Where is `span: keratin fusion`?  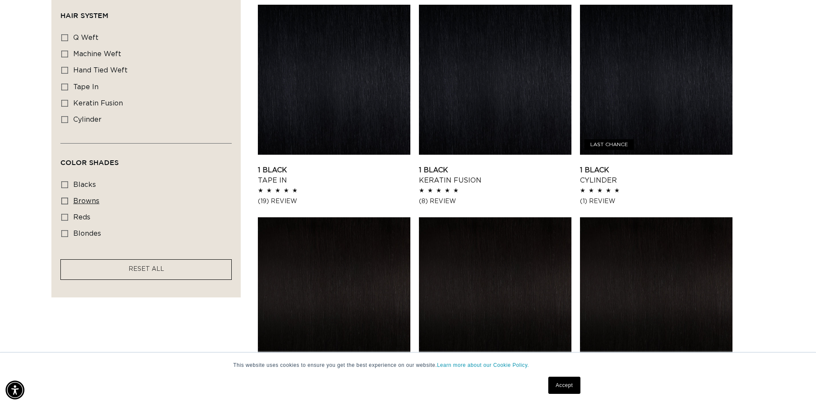 span: keratin fusion is located at coordinates (98, 103).